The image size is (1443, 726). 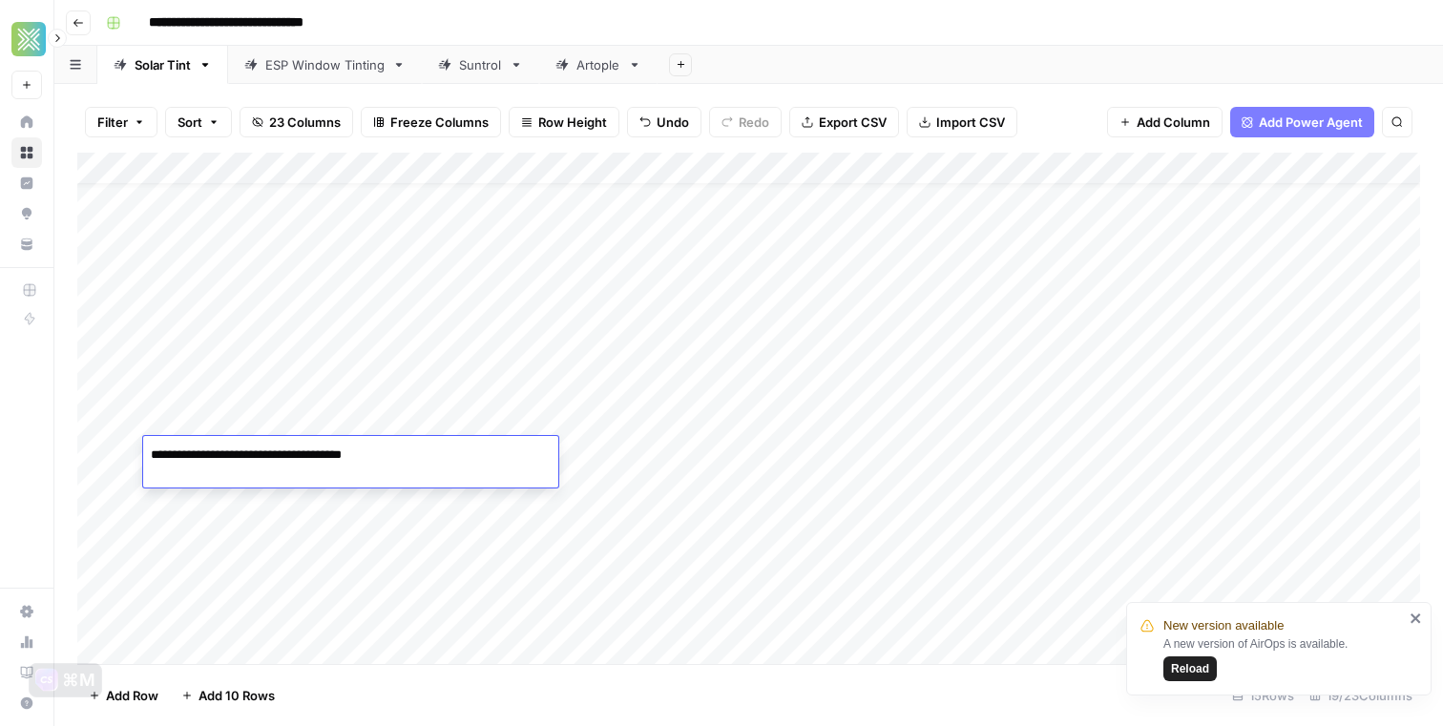 What do you see at coordinates (132, 696) in the screenshot?
I see `span: Add Row` at bounding box center [132, 696].